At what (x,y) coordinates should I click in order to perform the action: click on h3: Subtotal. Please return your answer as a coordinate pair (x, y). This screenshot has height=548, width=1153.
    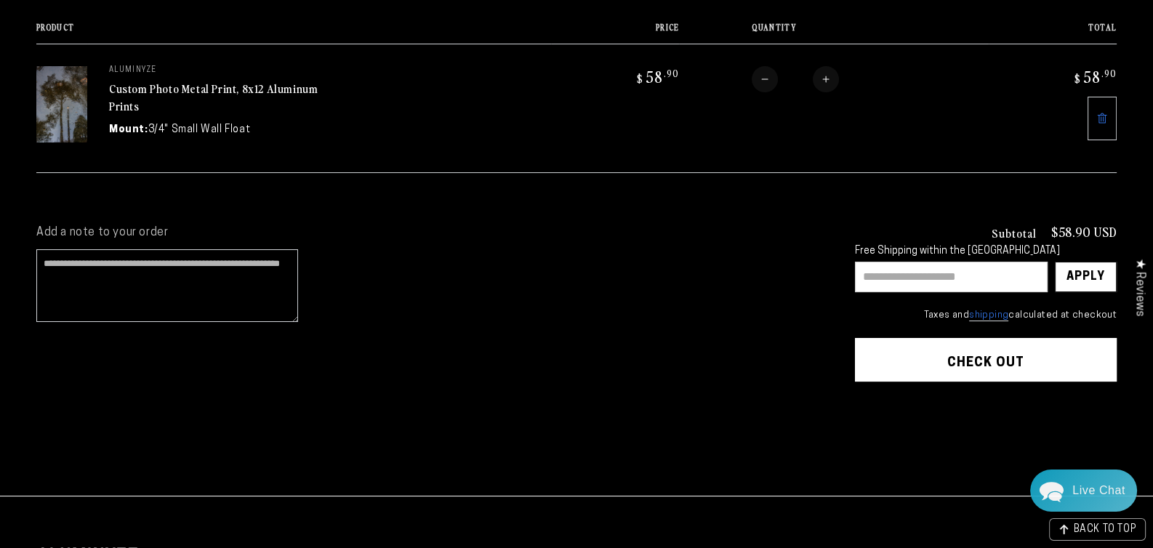
    Looking at the image, I should click on (1014, 233).